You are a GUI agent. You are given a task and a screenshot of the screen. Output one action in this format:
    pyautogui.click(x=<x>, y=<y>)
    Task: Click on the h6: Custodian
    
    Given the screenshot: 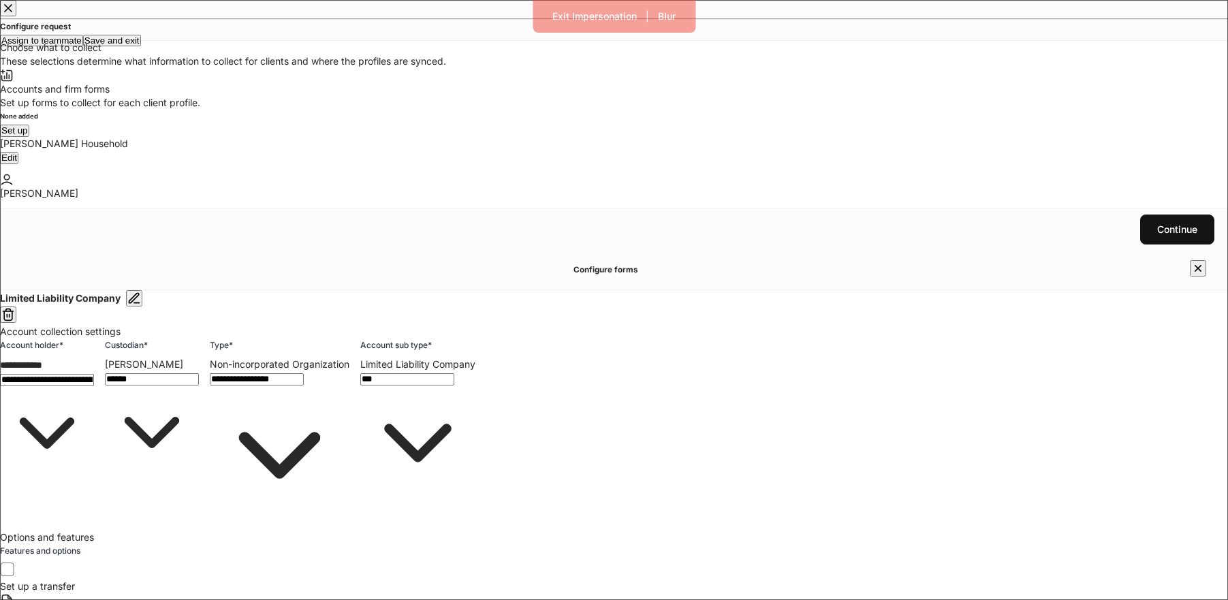 What is the action you would take?
    pyautogui.click(x=126, y=345)
    